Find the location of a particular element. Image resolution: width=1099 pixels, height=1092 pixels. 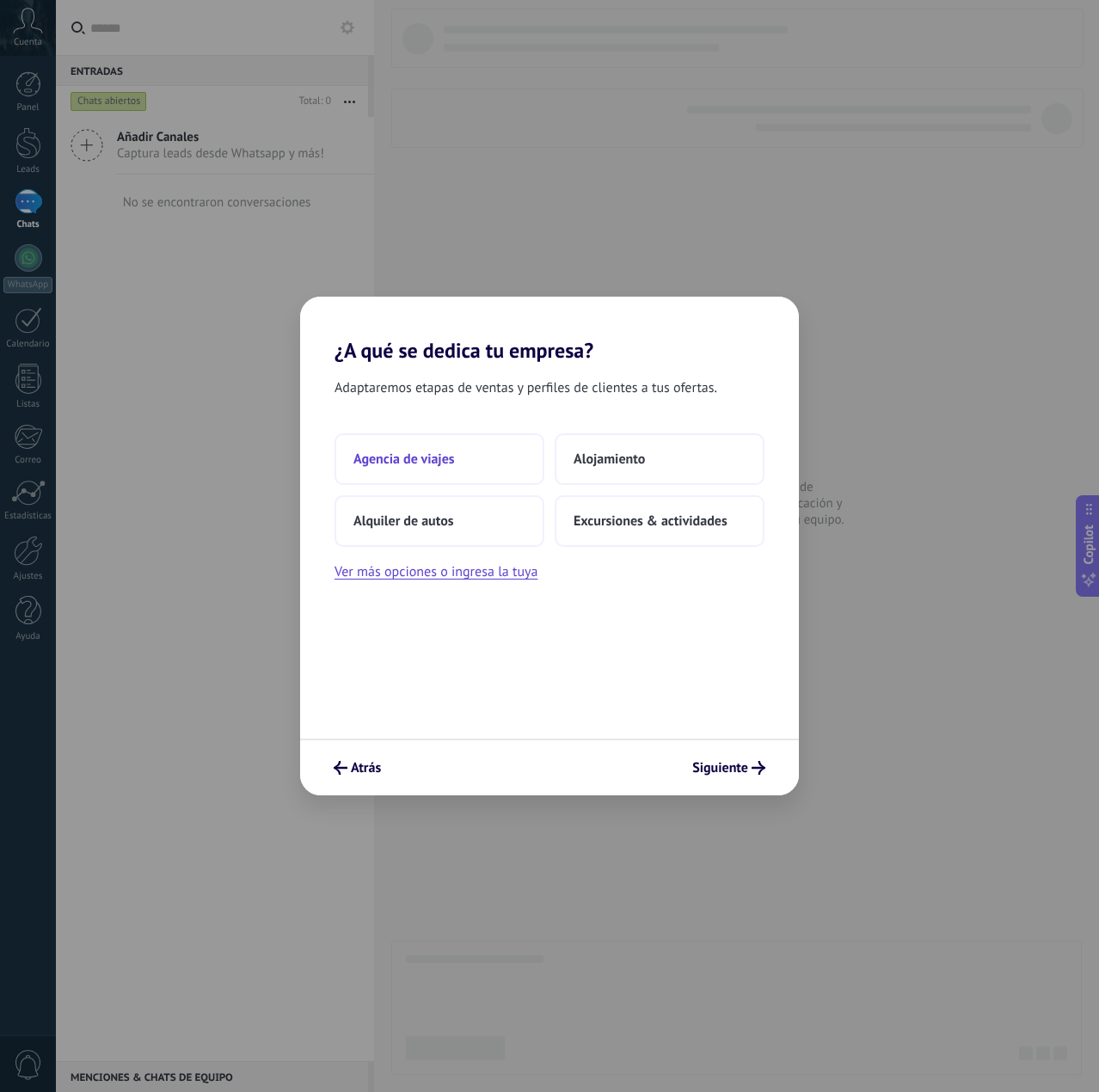

button: Alojamiento is located at coordinates (660, 460).